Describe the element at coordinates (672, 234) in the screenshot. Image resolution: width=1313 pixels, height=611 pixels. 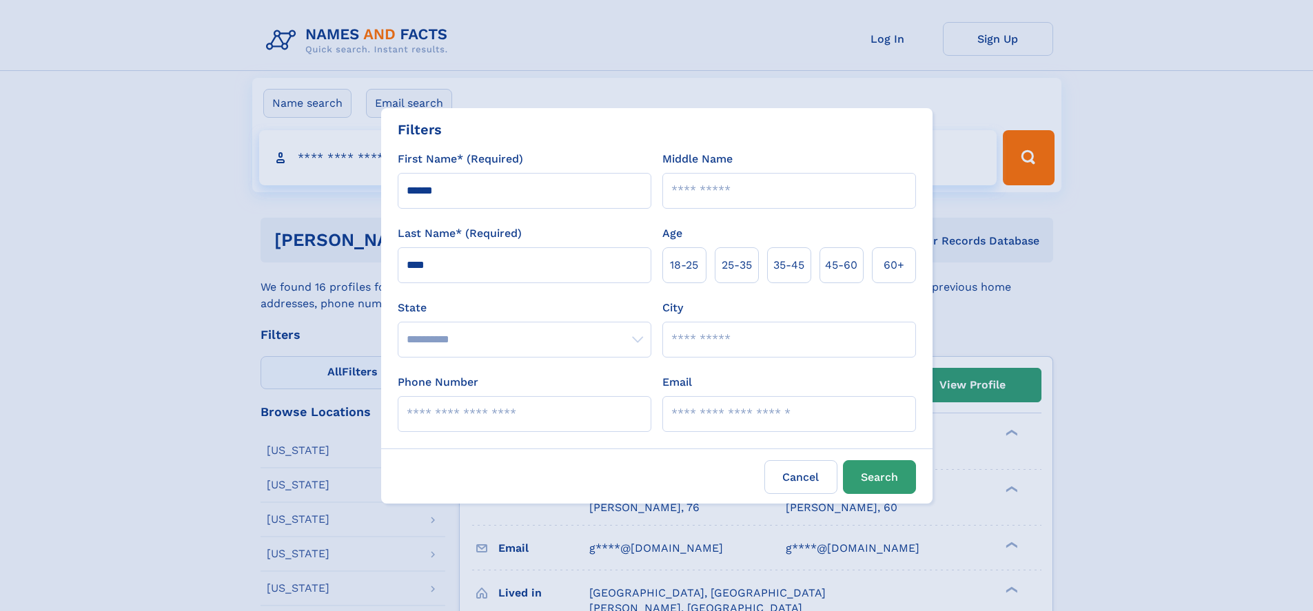
I see `label: Age` at that location.